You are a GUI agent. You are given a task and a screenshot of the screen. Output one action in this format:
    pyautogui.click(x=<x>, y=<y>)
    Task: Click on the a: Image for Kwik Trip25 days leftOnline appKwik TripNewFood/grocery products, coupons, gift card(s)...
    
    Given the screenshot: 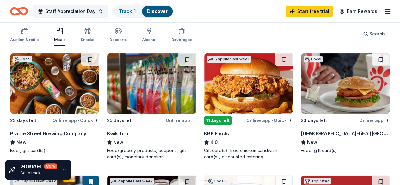 What is the action you would take?
    pyautogui.click(x=151, y=106)
    